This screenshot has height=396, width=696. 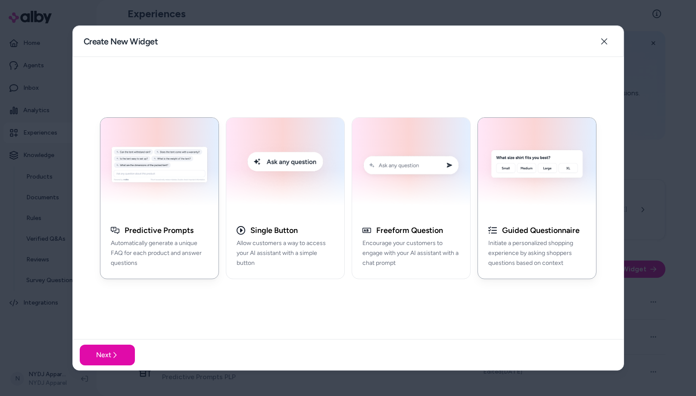 What do you see at coordinates (285, 253) in the screenshot?
I see `p: Allow customers a way to access your AI assistant with a simple button` at bounding box center [285, 253].